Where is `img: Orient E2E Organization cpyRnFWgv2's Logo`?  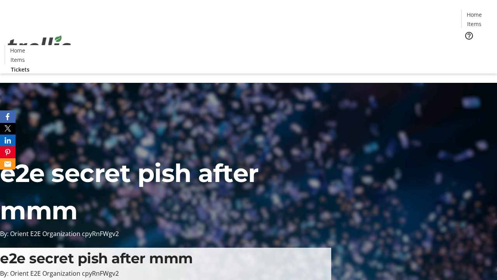 img: Orient E2E Organization cpyRnFWgv2's Logo is located at coordinates (39, 46).